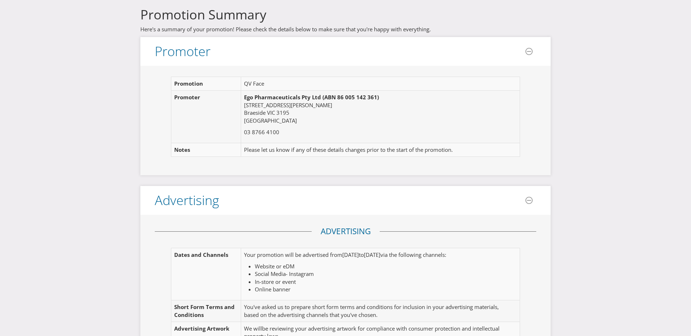  I want to click on span: You've asked us to prepare short form terms and conditions for inclusion in your advertising mate..., so click(371, 311).